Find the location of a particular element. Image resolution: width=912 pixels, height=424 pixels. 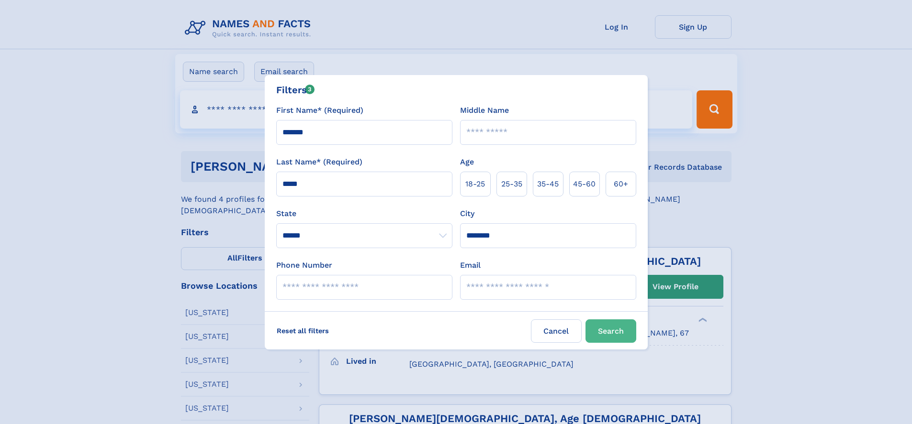

button: Search is located at coordinates (611, 331).